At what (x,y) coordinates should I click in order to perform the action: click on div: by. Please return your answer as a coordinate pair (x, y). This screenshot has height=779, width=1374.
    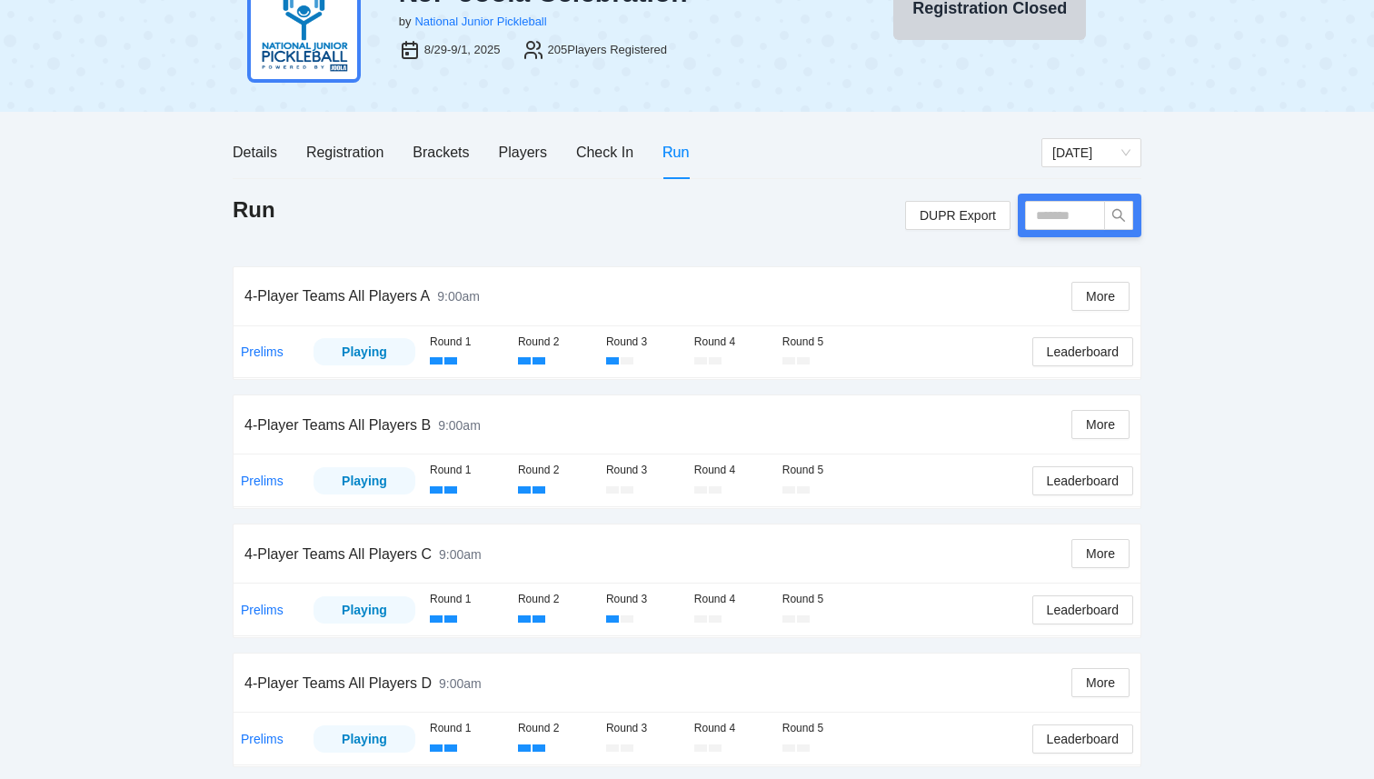
    Looking at the image, I should click on (405, 22).